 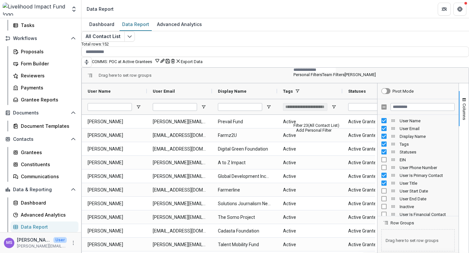 I want to click on a: Communications, so click(x=44, y=177).